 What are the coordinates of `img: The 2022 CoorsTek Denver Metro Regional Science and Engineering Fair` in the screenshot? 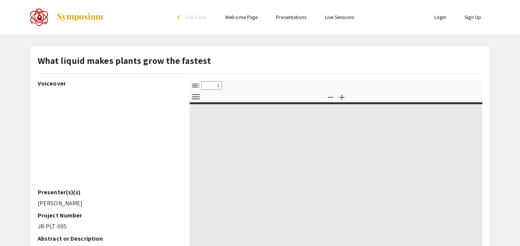 It's located at (39, 17).